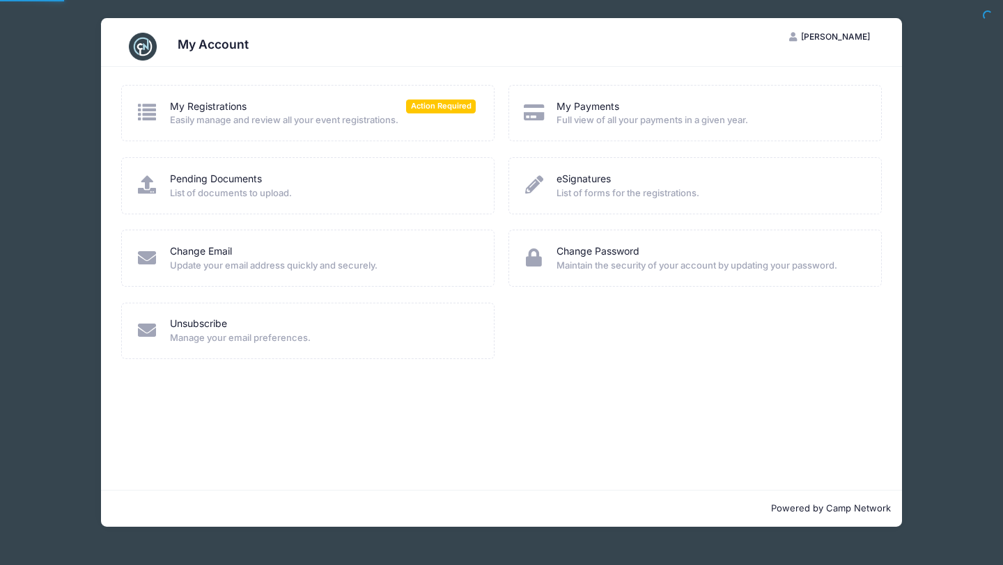 The height and width of the screenshot is (565, 1003). What do you see at coordinates (323, 266) in the screenshot?
I see `span: Update your email address quickly and securely.` at bounding box center [323, 266].